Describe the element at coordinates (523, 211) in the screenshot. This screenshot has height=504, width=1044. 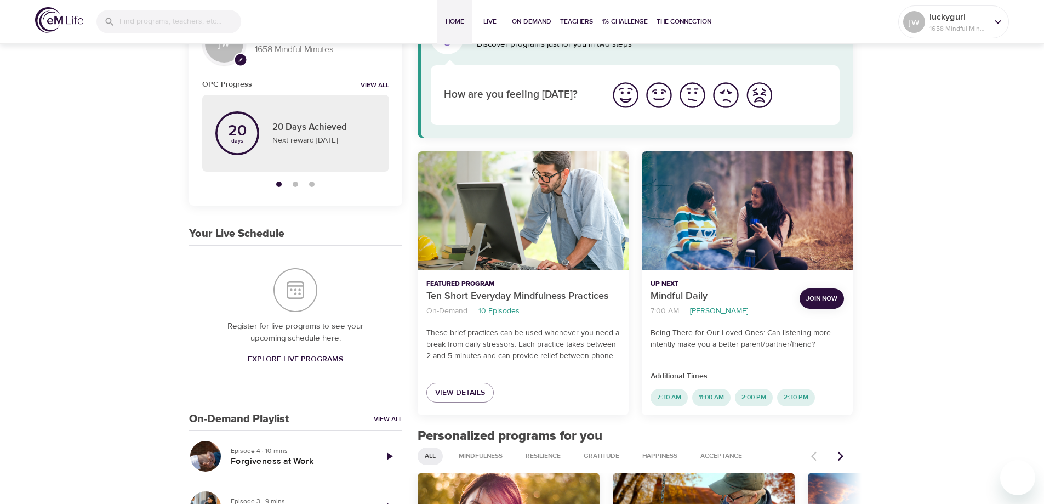
I see `button: Ten Short Everyday Mindfulness Practices` at that location.